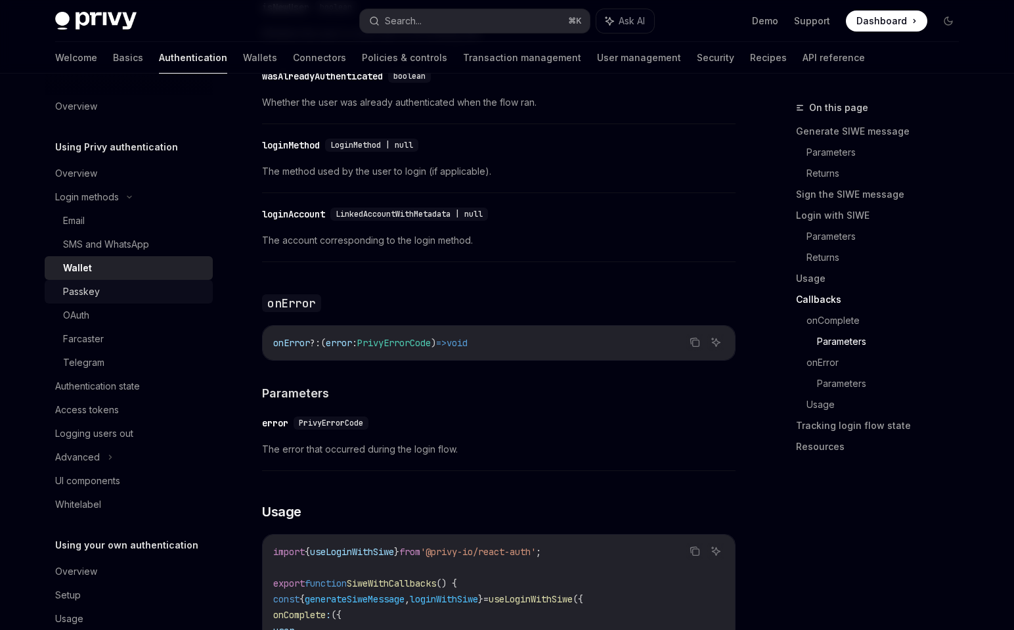 Image resolution: width=1014 pixels, height=630 pixels. What do you see at coordinates (695, 342) in the screenshot?
I see `button: Copy the contents from the code block` at bounding box center [695, 342].